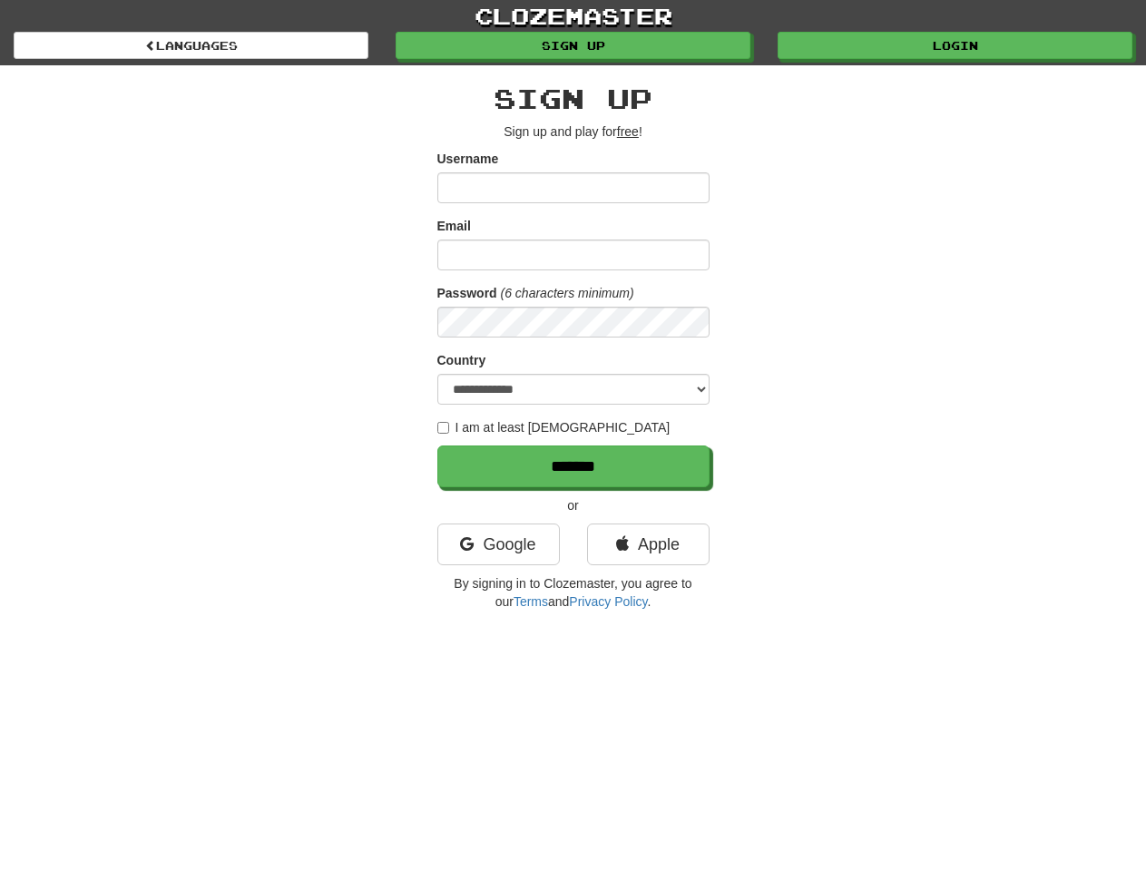  Describe the element at coordinates (628, 132) in the screenshot. I see `u: free` at that location.